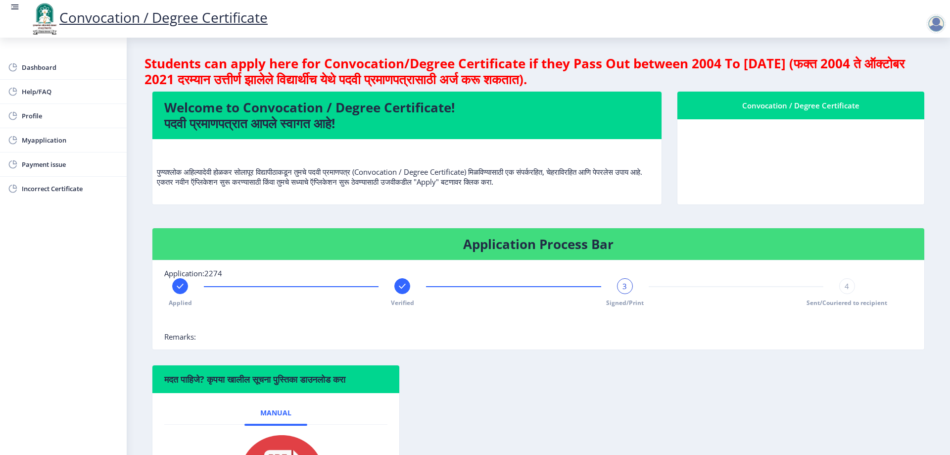 The height and width of the screenshot is (455, 950). I want to click on p: पुण्यश्लोक अहिल्यादेवी होळकर सोलापूर विद्यापीठाकडून तुमचे पदवी प्रमाणपत्र (Convocation / Degree C..., so click(407, 167).